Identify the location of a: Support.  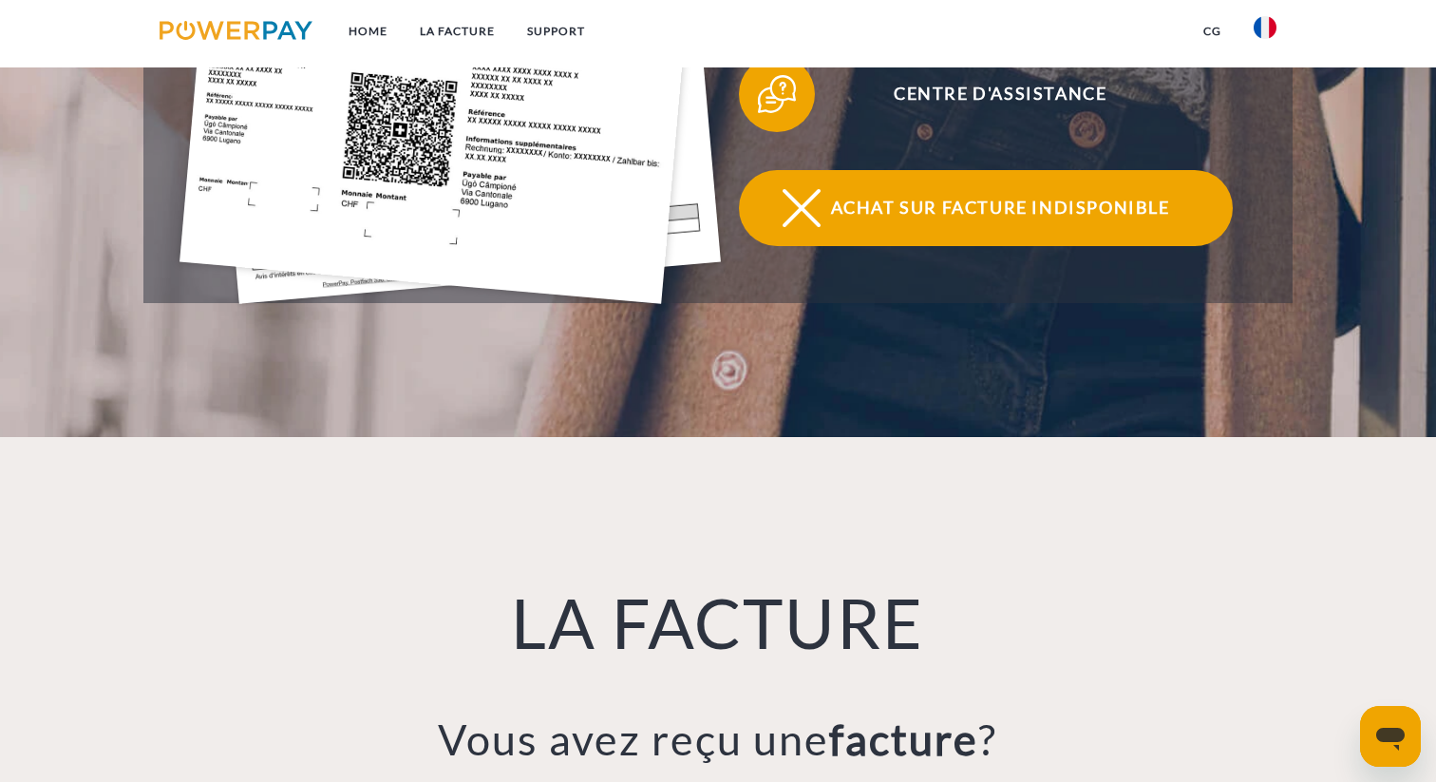
(556, 31).